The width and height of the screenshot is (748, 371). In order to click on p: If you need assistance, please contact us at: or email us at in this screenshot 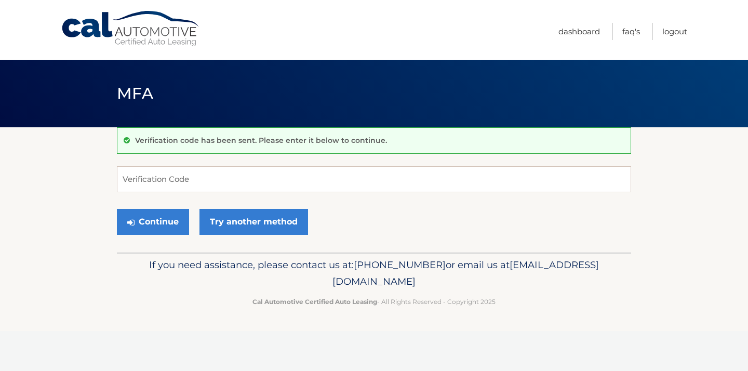, I will do `click(374, 273)`.